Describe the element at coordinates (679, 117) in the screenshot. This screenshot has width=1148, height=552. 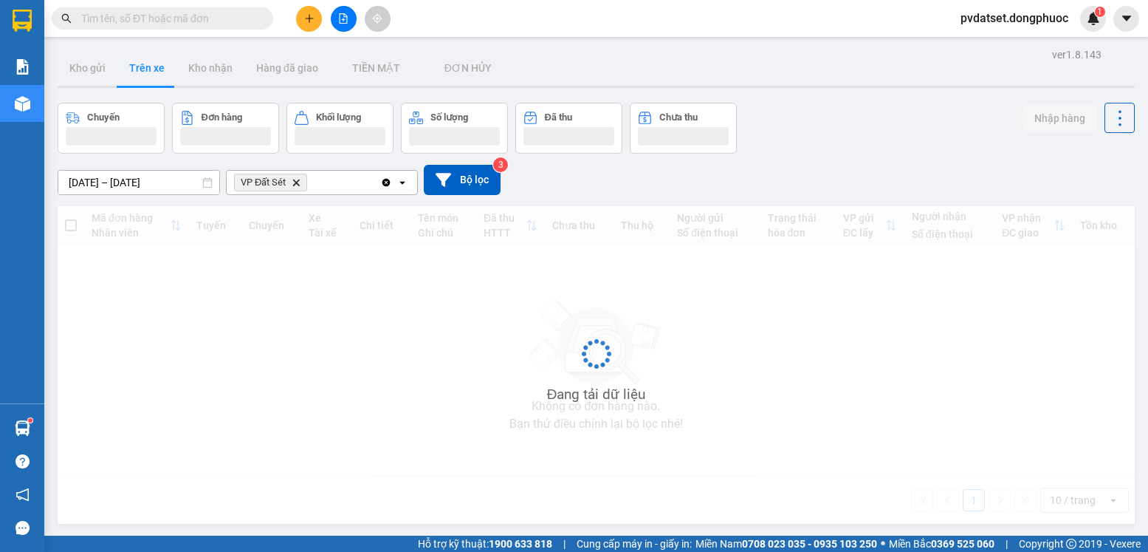
I see `div: Chưa thu` at that location.